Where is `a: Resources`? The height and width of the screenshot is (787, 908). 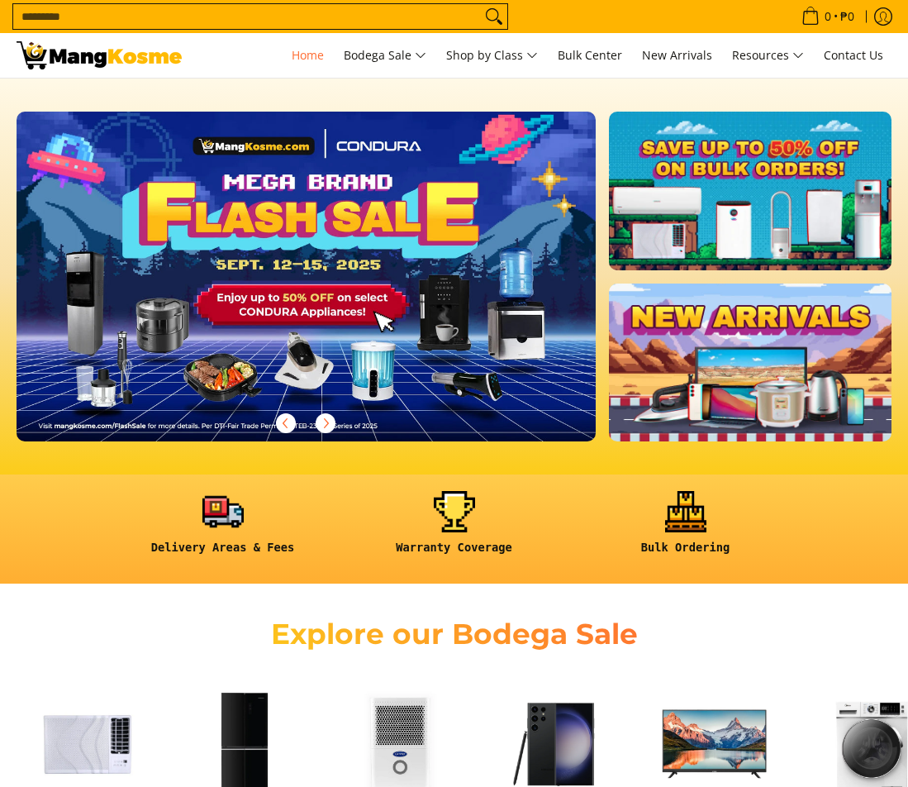 a: Resources is located at coordinates (768, 55).